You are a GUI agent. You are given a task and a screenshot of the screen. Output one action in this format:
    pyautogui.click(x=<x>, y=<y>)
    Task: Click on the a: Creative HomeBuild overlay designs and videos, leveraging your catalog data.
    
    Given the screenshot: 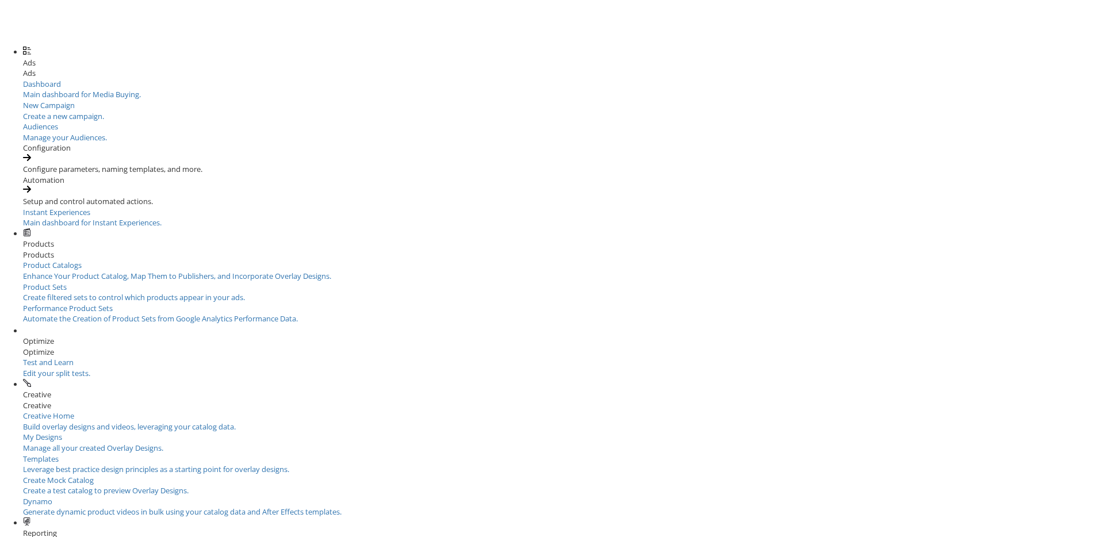 What is the action you would take?
    pyautogui.click(x=563, y=421)
    